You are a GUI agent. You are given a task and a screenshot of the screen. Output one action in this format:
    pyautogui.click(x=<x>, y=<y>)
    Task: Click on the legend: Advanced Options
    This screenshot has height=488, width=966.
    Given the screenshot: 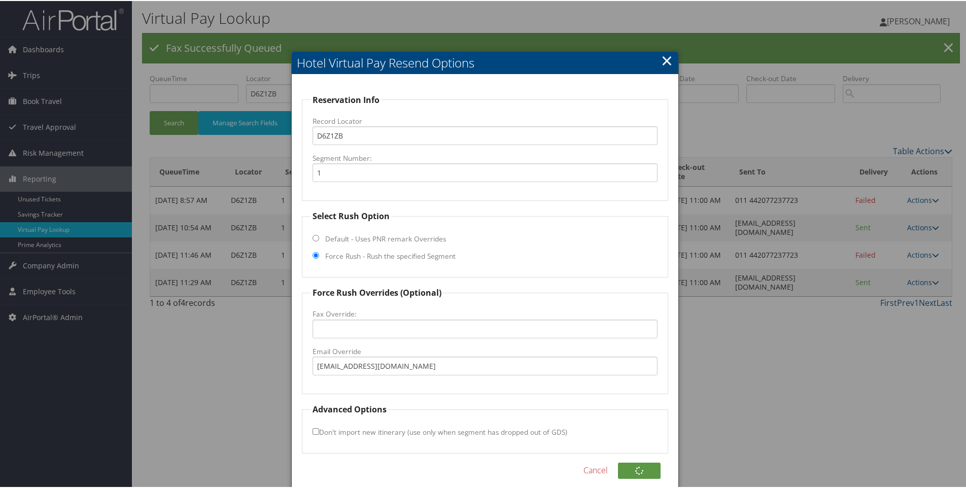 What is the action you would take?
    pyautogui.click(x=349, y=408)
    